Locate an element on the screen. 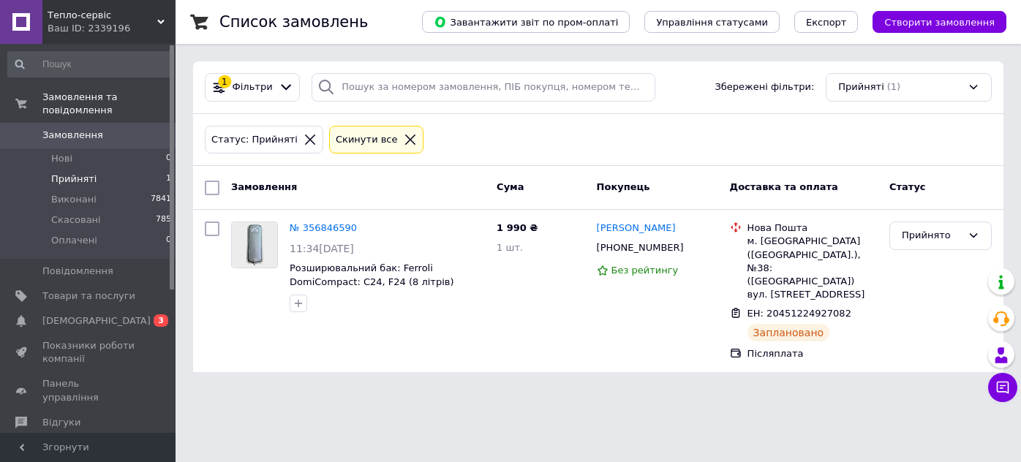 The image size is (1021, 462). div: Статус: Прийняті is located at coordinates (254, 140).